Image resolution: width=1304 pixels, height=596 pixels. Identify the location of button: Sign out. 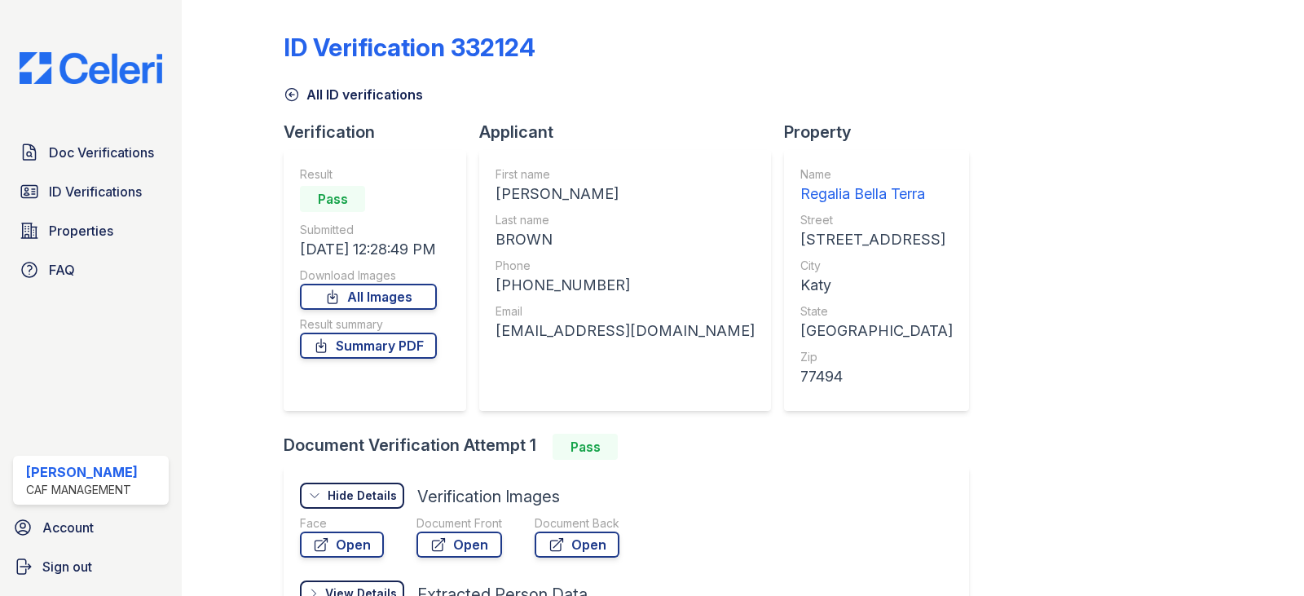
(90, 567).